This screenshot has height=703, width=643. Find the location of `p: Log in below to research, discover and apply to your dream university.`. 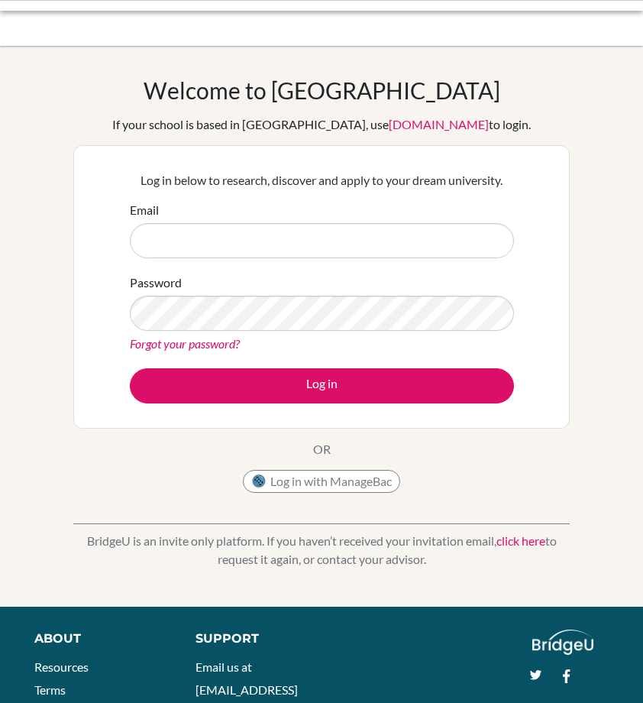

p: Log in below to research, discover and apply to your dream university. is located at coordinates (322, 180).